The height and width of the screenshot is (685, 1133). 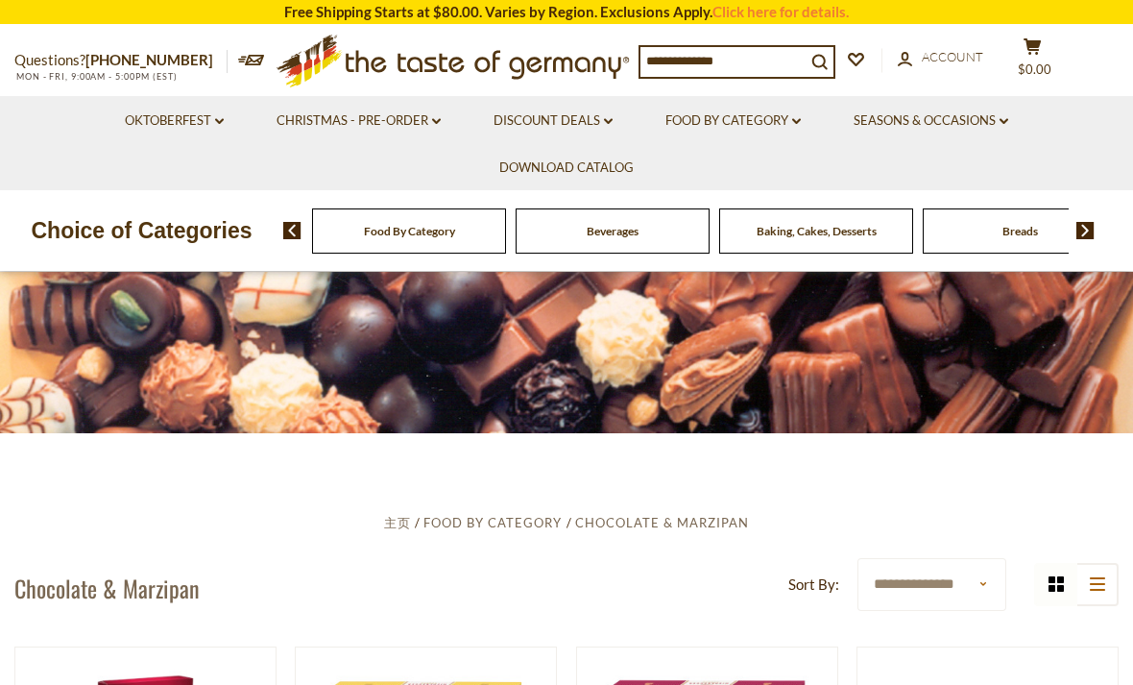 What do you see at coordinates (398, 523) in the screenshot?
I see `span: 主页` at bounding box center [398, 523].